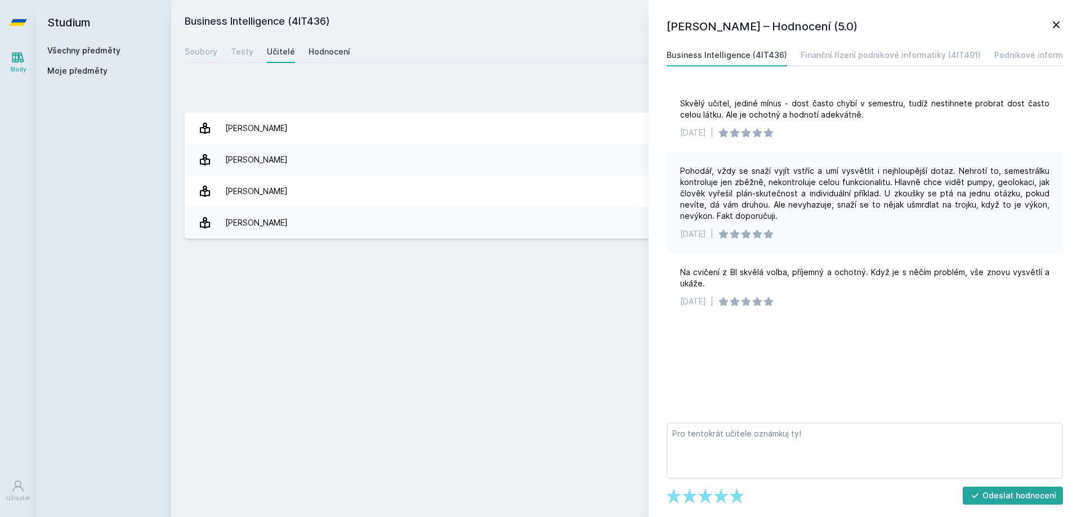  Describe the element at coordinates (242, 52) in the screenshot. I see `div: Testy` at that location.